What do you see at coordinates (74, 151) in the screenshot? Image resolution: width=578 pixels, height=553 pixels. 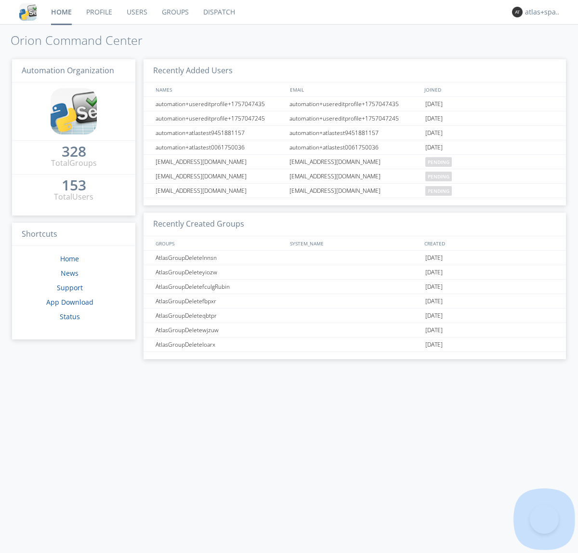 I see `div: 328` at bounding box center [74, 151].